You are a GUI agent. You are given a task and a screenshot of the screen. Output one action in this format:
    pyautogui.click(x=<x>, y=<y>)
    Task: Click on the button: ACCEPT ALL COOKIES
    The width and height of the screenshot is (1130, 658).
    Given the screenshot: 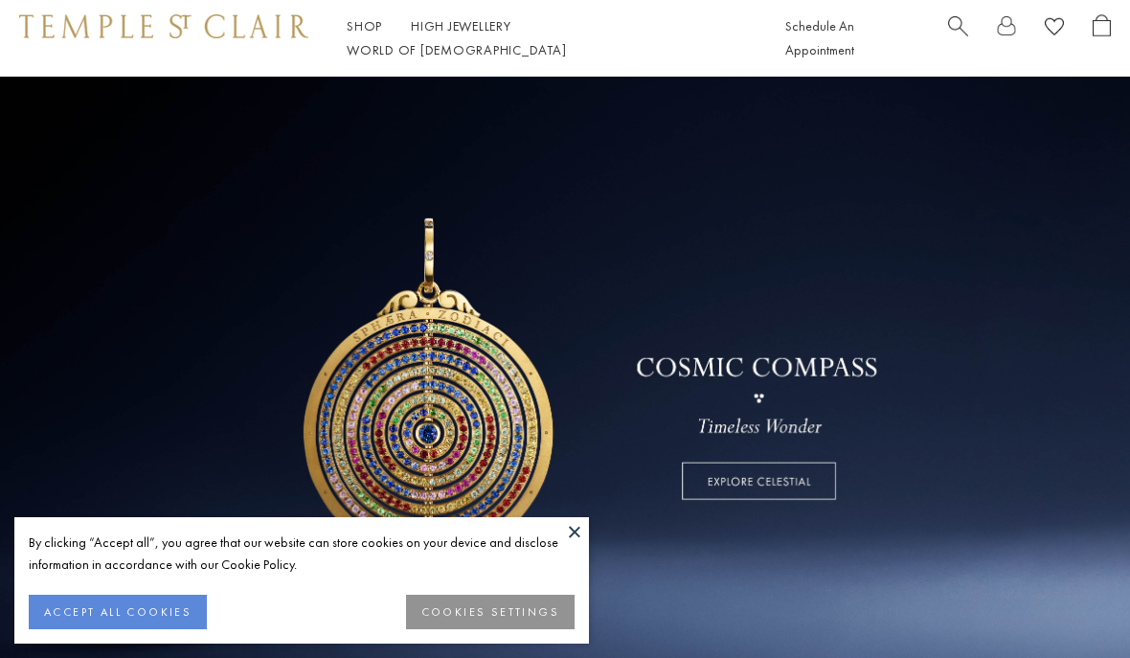 What is the action you would take?
    pyautogui.click(x=118, y=612)
    